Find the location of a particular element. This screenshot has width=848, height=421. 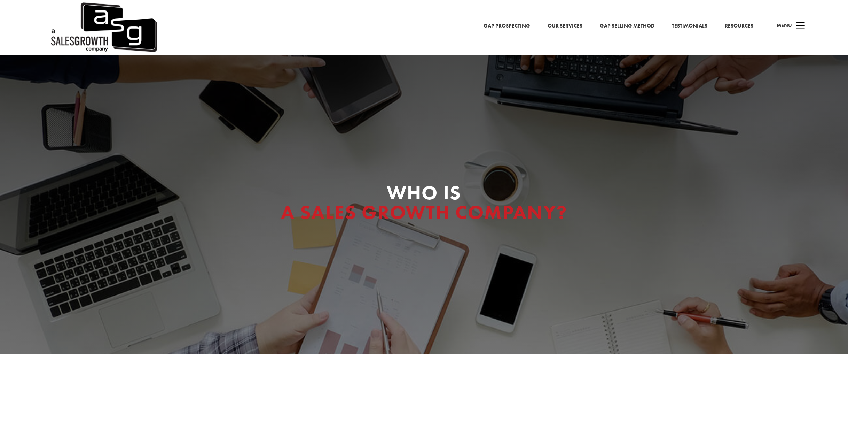

a: Gap Selling Method is located at coordinates (627, 26).